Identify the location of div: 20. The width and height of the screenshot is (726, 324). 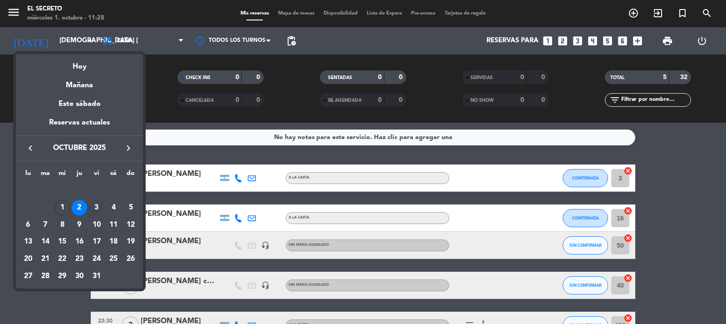
(28, 259).